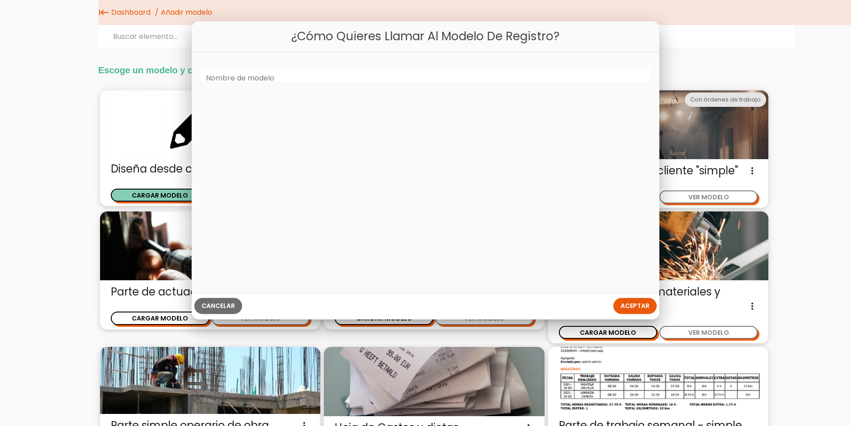 This screenshot has width=851, height=426. What do you see at coordinates (218, 306) in the screenshot?
I see `span: Cancelar` at bounding box center [218, 306].